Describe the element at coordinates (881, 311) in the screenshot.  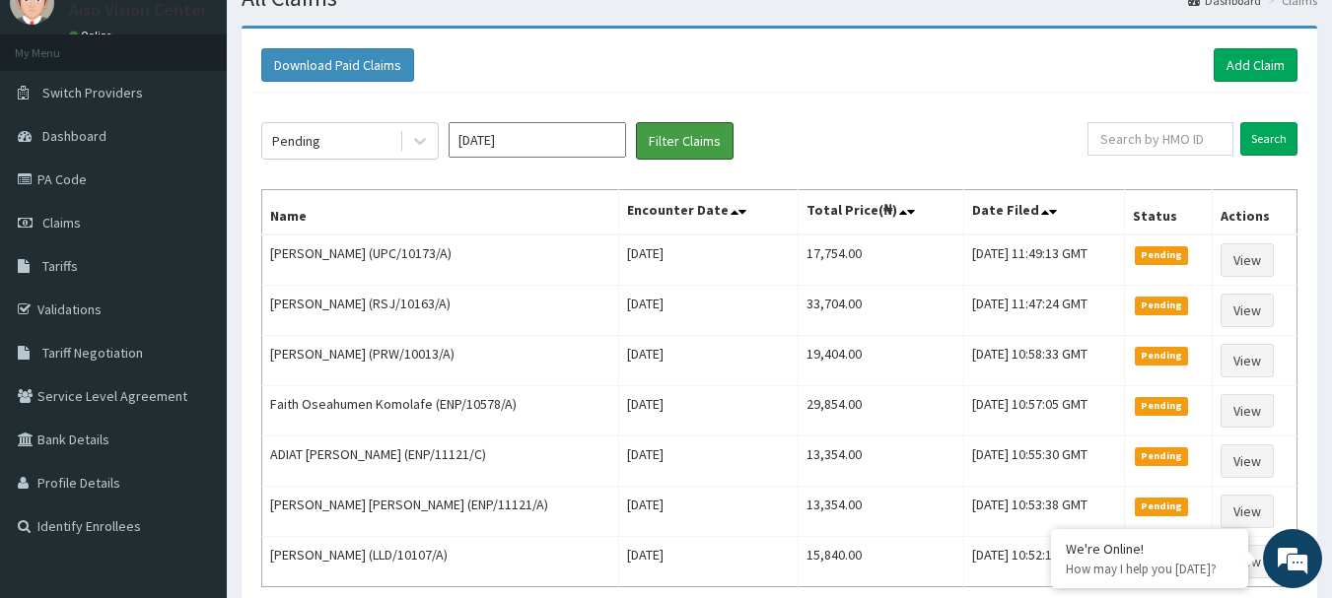
I see `td: 33,704.00` at that location.